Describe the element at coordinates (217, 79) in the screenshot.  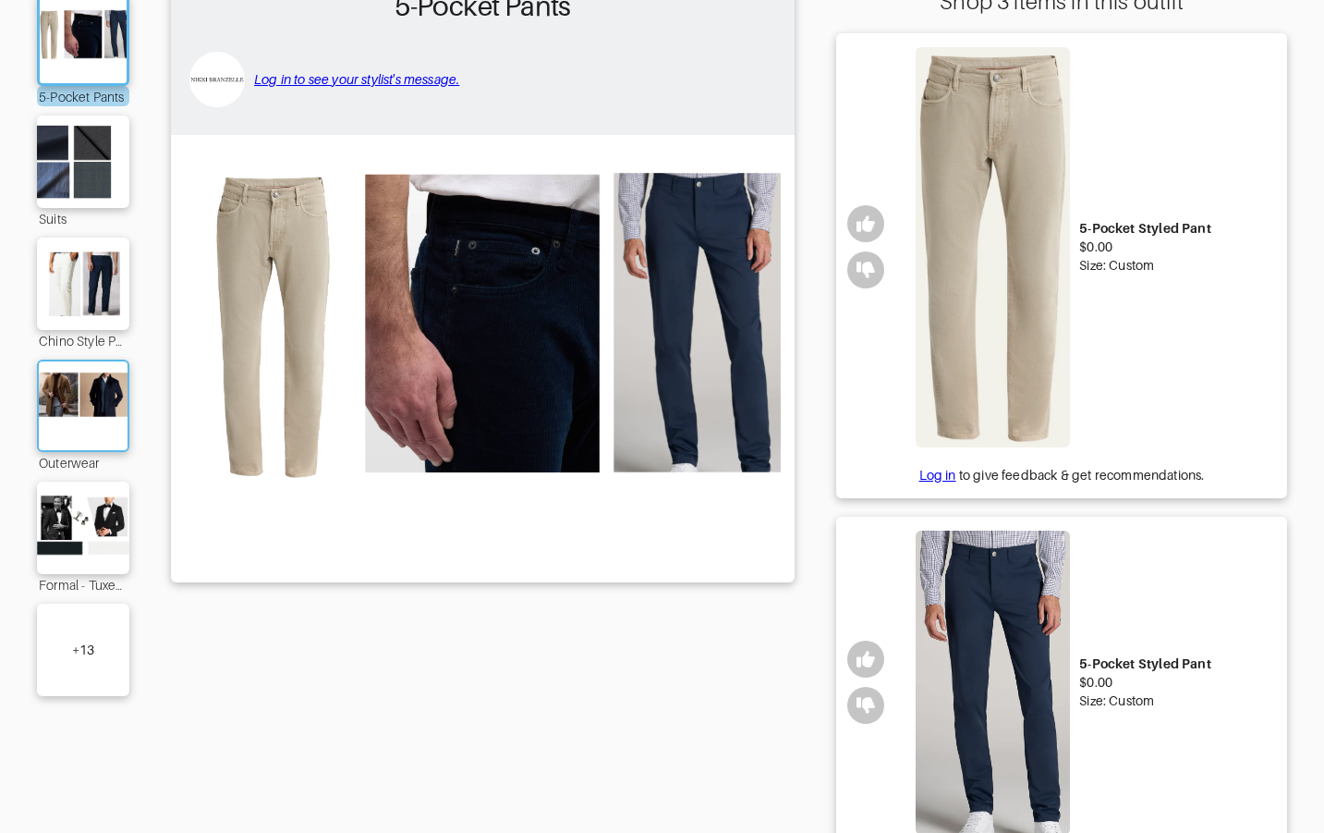
I see `img: avatar` at that location.